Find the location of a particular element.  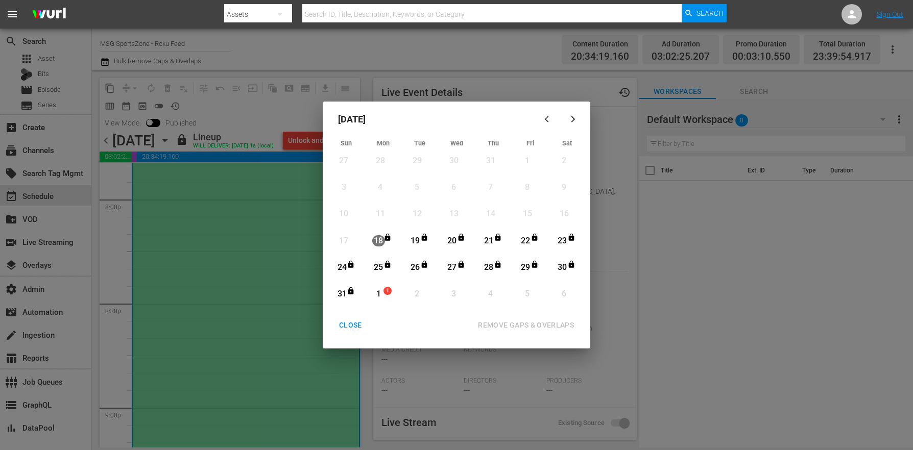

span: Search is located at coordinates (710, 13).